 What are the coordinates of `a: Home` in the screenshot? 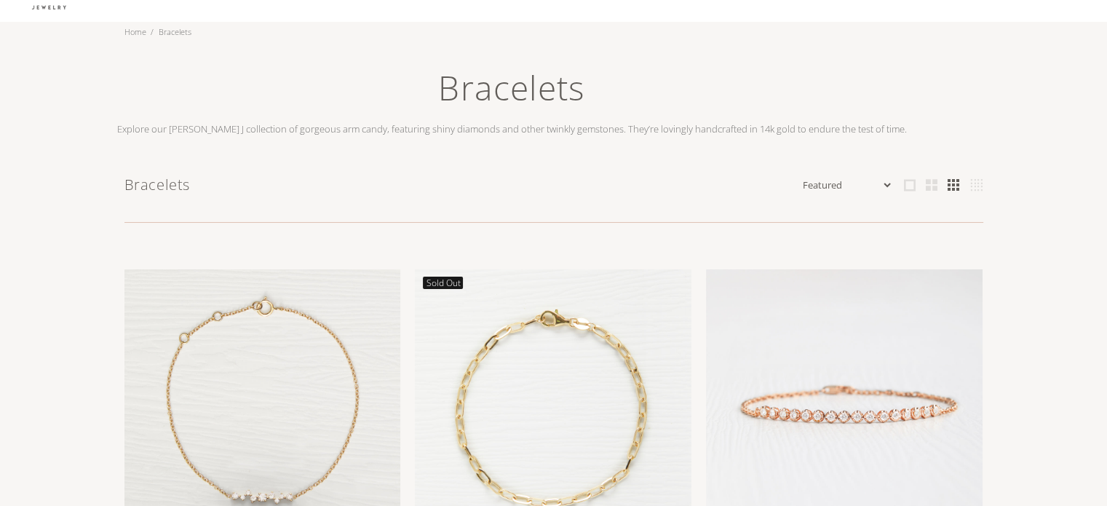 It's located at (135, 31).